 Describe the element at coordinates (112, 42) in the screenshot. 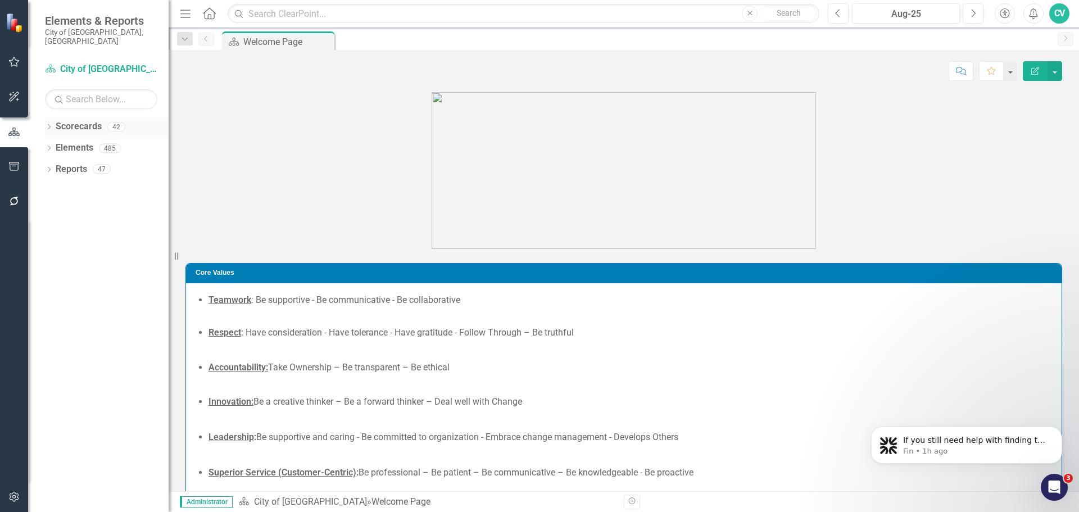

I see `div: message notification from Fin, 1h ago. If you still need help with finding the Period ID or using...` at that location.